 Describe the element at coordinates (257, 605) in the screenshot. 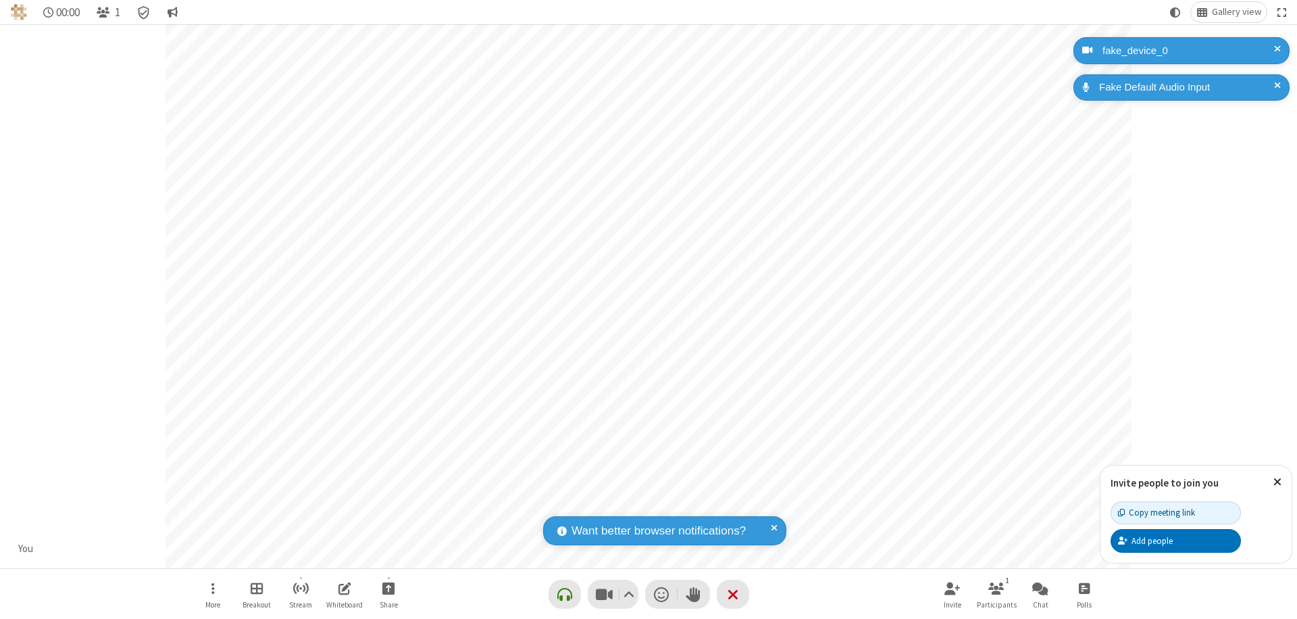

I see `span: Breakout` at that location.